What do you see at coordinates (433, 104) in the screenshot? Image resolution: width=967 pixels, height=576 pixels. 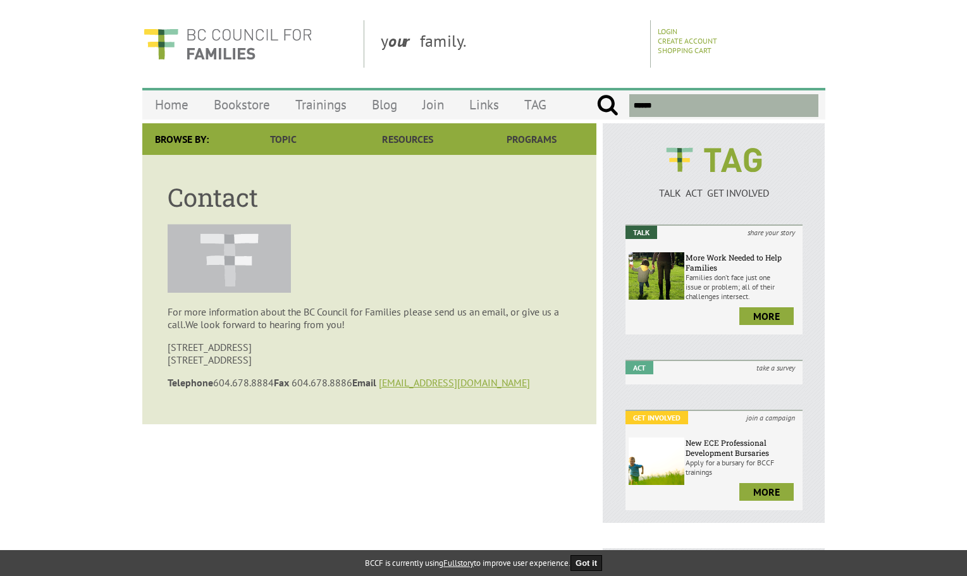 I see `a: Join` at bounding box center [433, 104].